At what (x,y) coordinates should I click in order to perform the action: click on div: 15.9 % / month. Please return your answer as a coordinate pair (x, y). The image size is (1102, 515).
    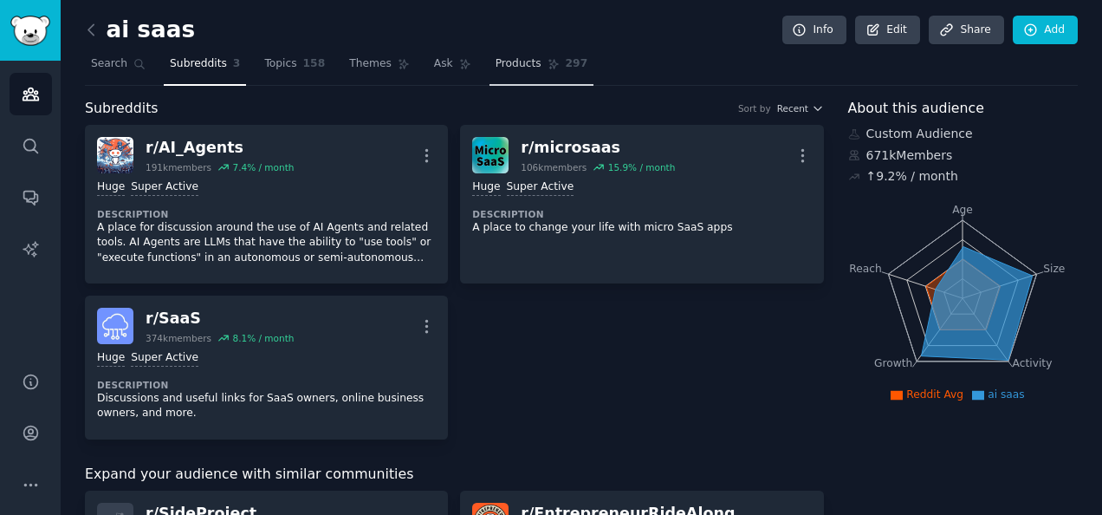
    Looking at the image, I should click on (642, 167).